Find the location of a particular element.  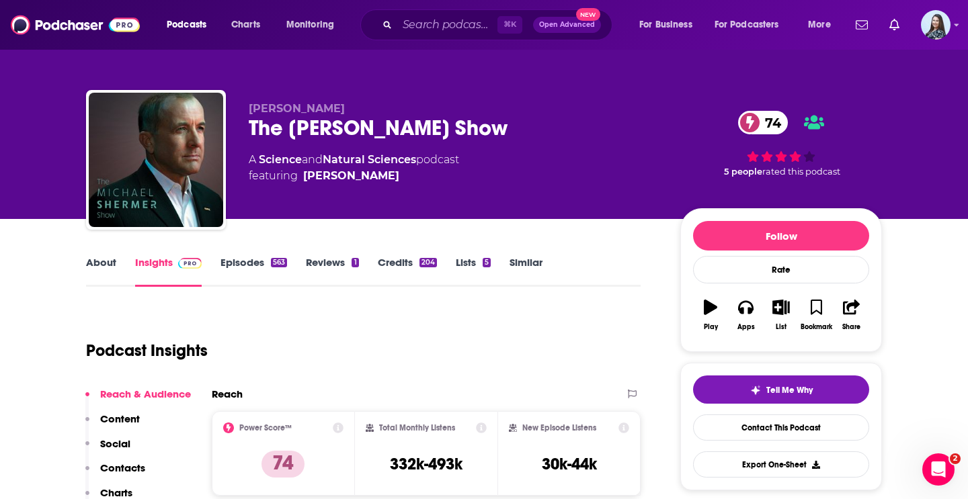

a: Charts is located at coordinates (245, 25).